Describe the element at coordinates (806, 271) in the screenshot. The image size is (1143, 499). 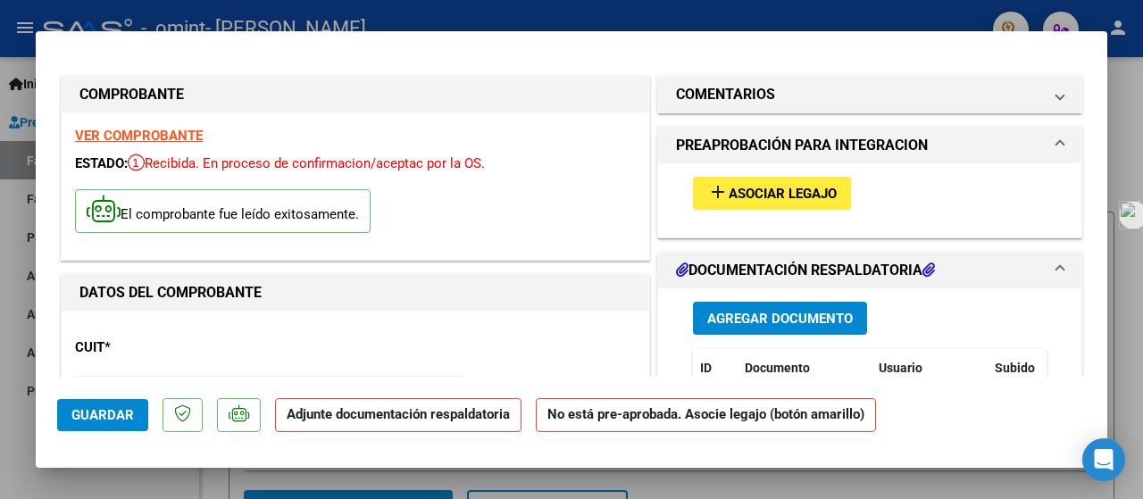
I see `h1: DOCUMENTACIÓN RESPALDATORIA` at that location.